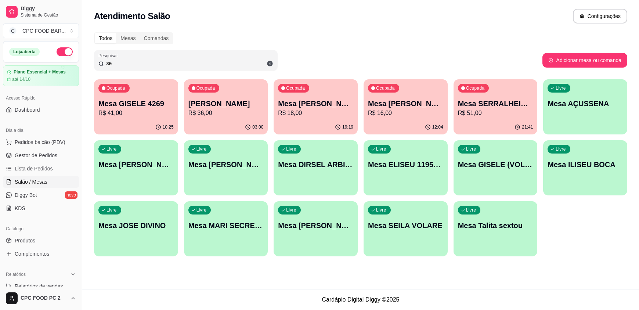 Image resolution: width=639 pixels, height=310 pixels. What do you see at coordinates (16, 274) in the screenshot?
I see `span: Relatórios` at bounding box center [16, 274].